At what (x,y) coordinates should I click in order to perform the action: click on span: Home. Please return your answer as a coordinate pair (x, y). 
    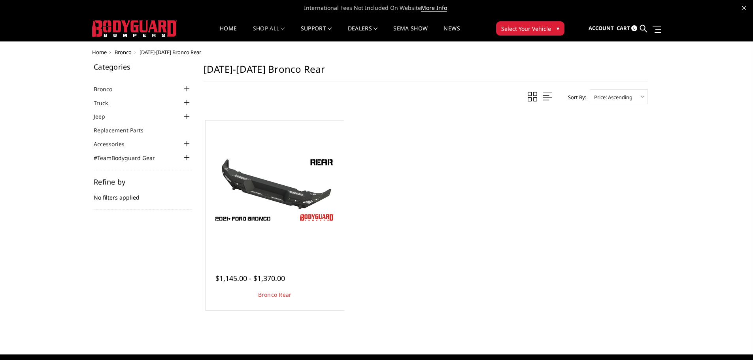
    Looking at the image, I should click on (99, 52).